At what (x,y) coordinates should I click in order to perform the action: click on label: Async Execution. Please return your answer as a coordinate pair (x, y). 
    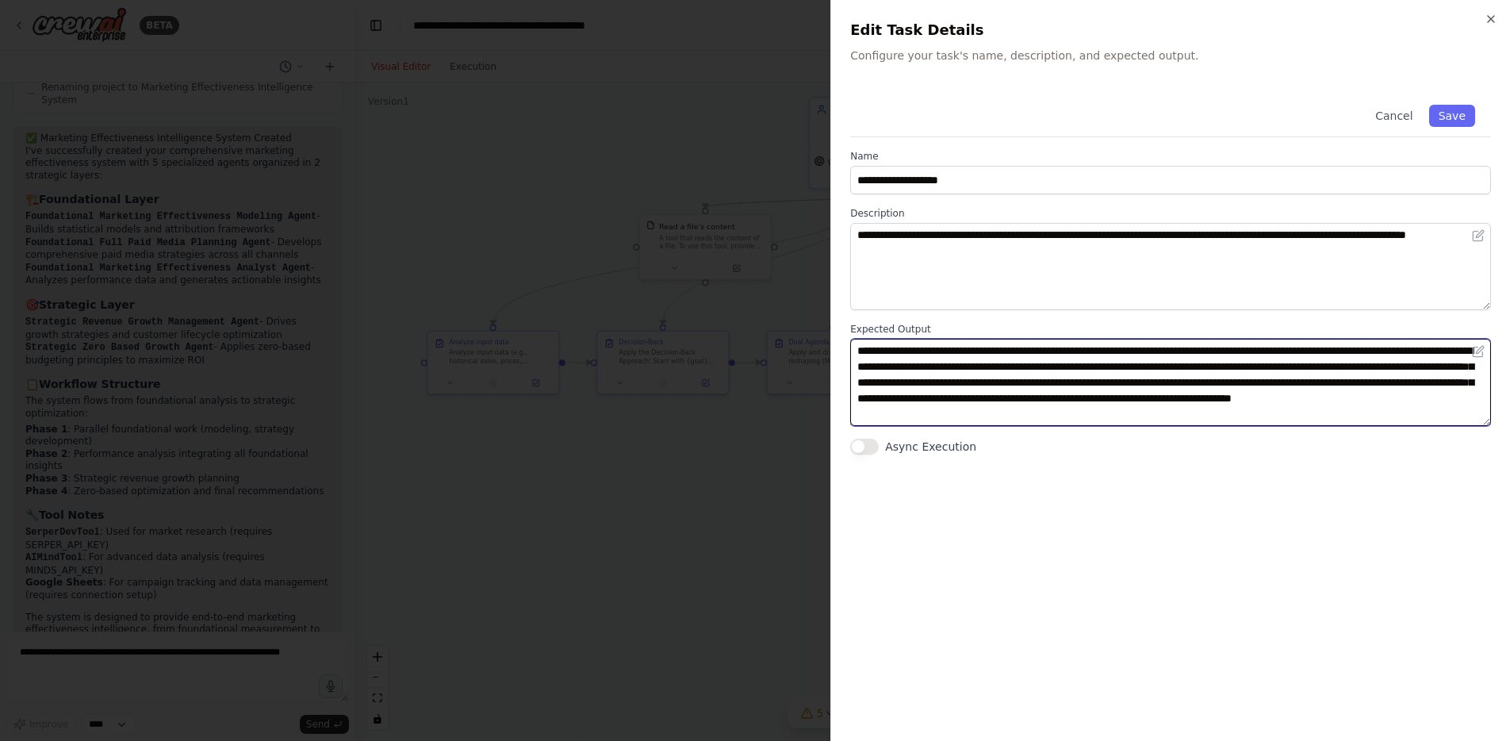
    Looking at the image, I should click on (930, 446).